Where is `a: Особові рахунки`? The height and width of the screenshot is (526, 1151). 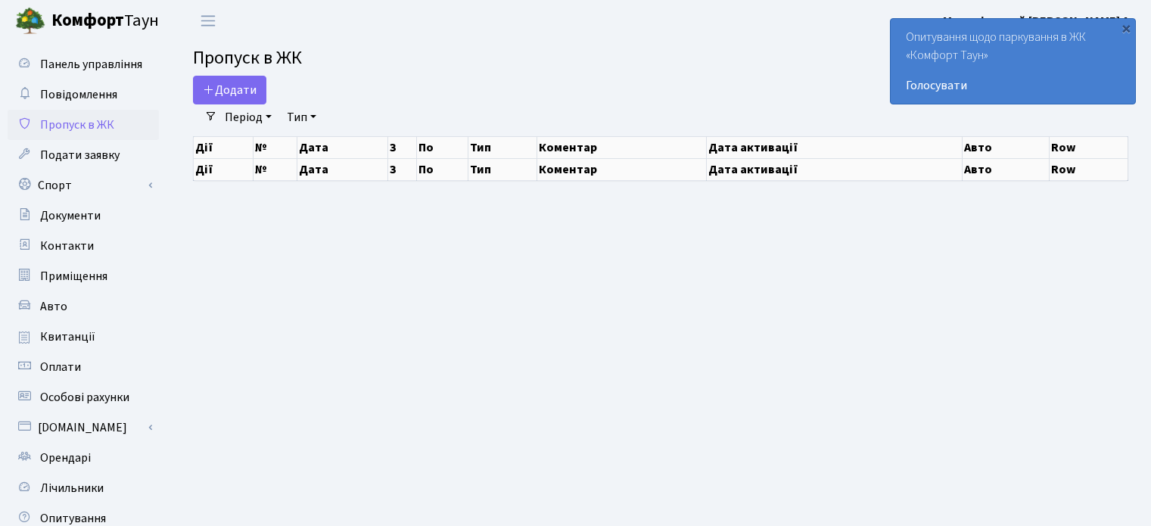
a: Особові рахунки is located at coordinates (83, 397).